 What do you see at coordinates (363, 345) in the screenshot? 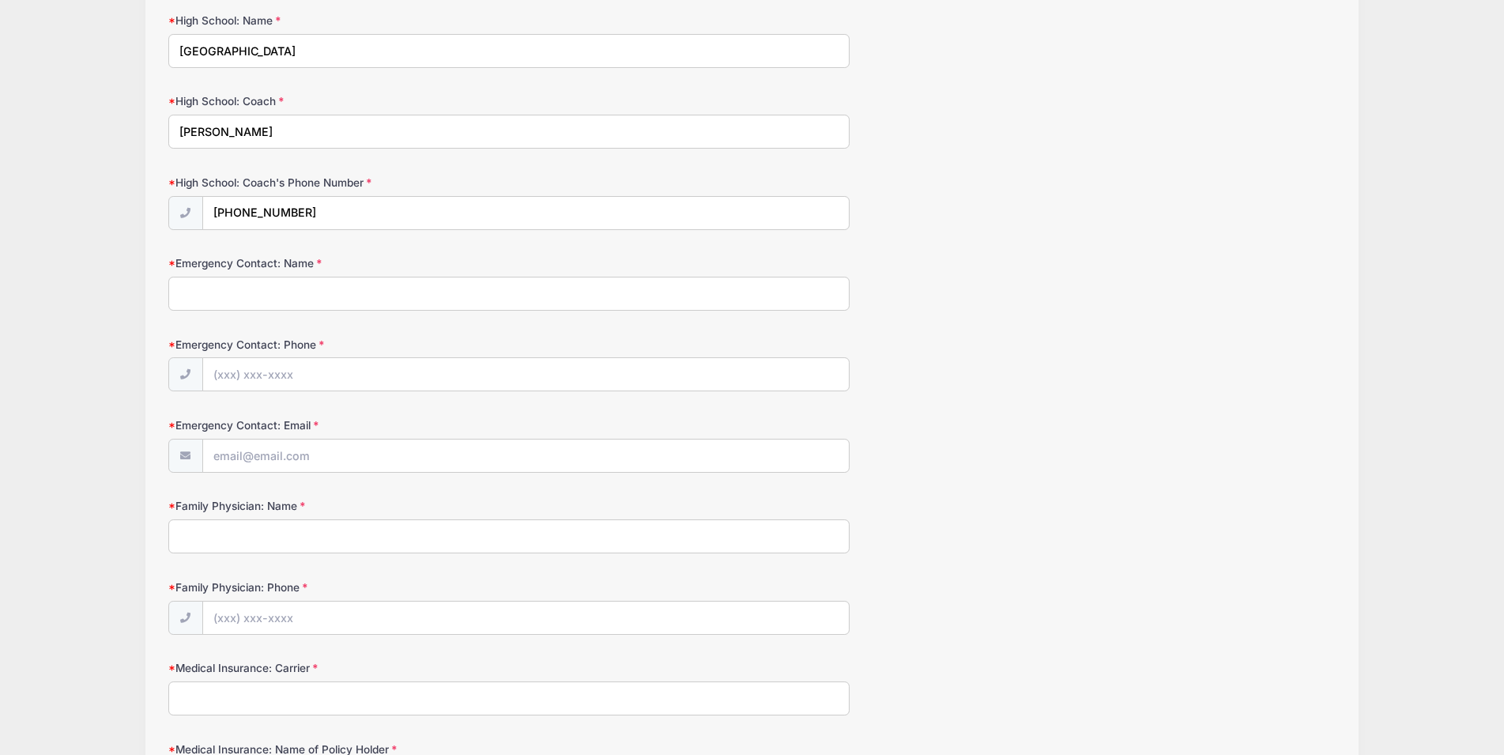
I see `label: Emergency Contact: Phone` at bounding box center [363, 345].